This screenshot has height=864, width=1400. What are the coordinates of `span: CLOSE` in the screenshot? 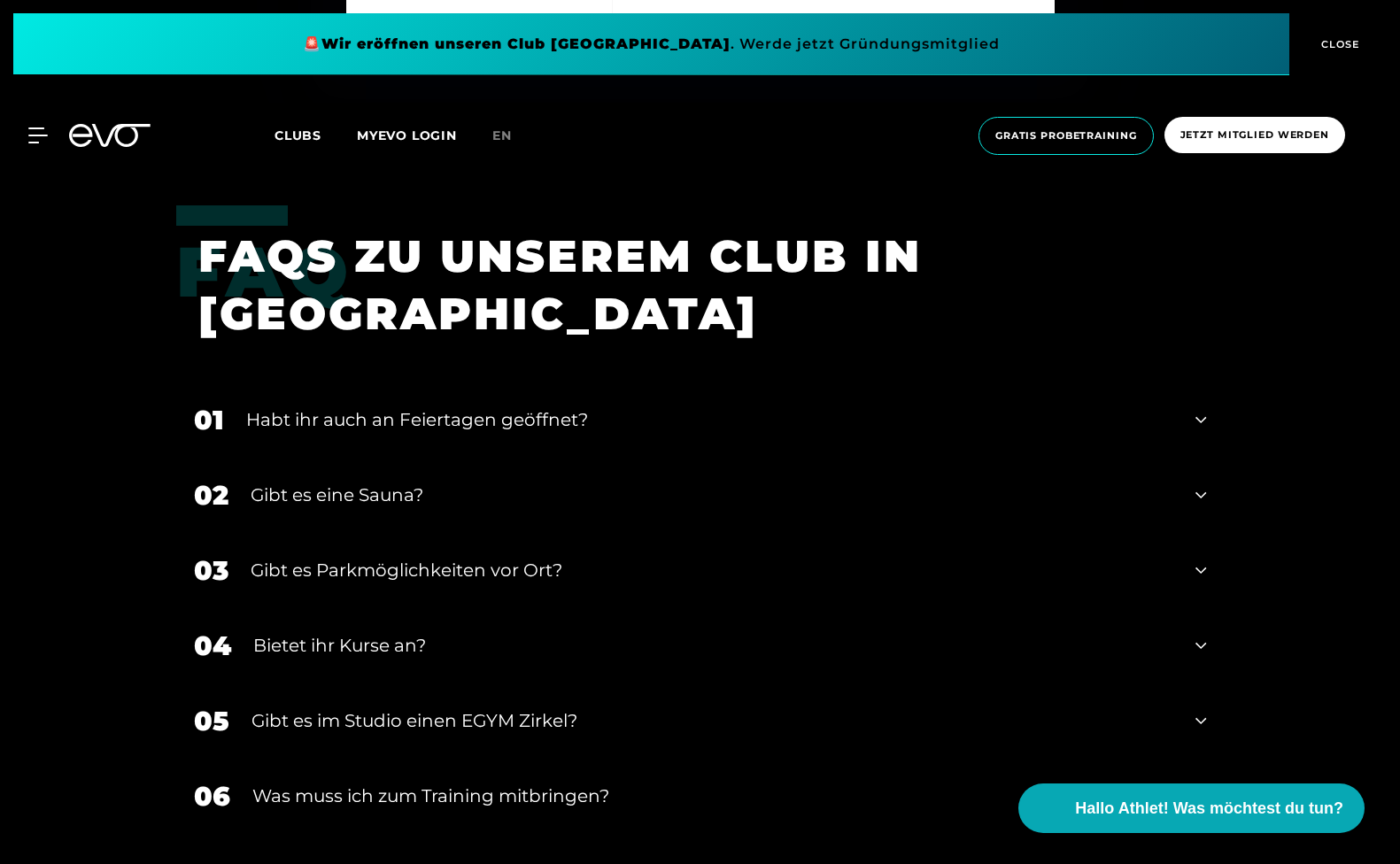 It's located at (1338, 44).